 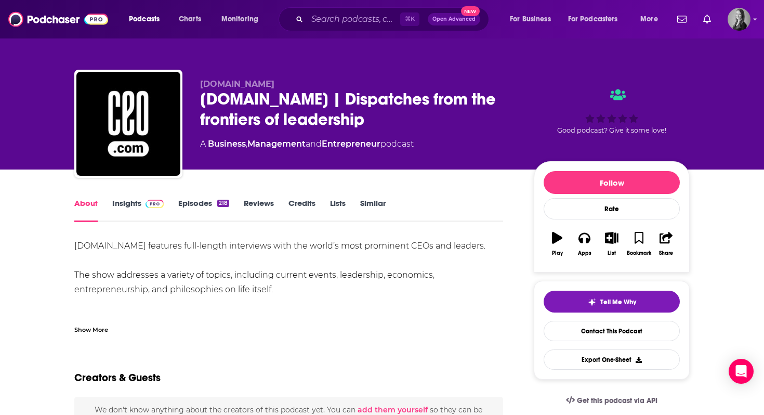 I want to click on div: Apps, so click(x=585, y=253).